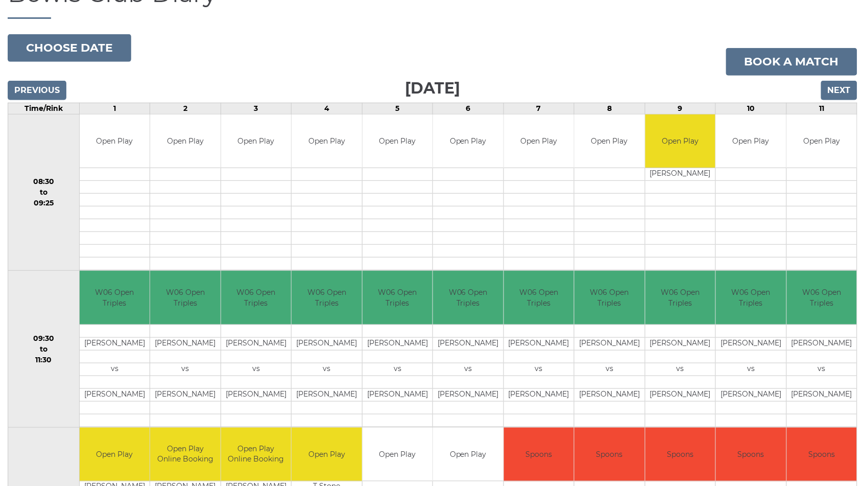  Describe the element at coordinates (256, 108) in the screenshot. I see `td: 3` at that location.